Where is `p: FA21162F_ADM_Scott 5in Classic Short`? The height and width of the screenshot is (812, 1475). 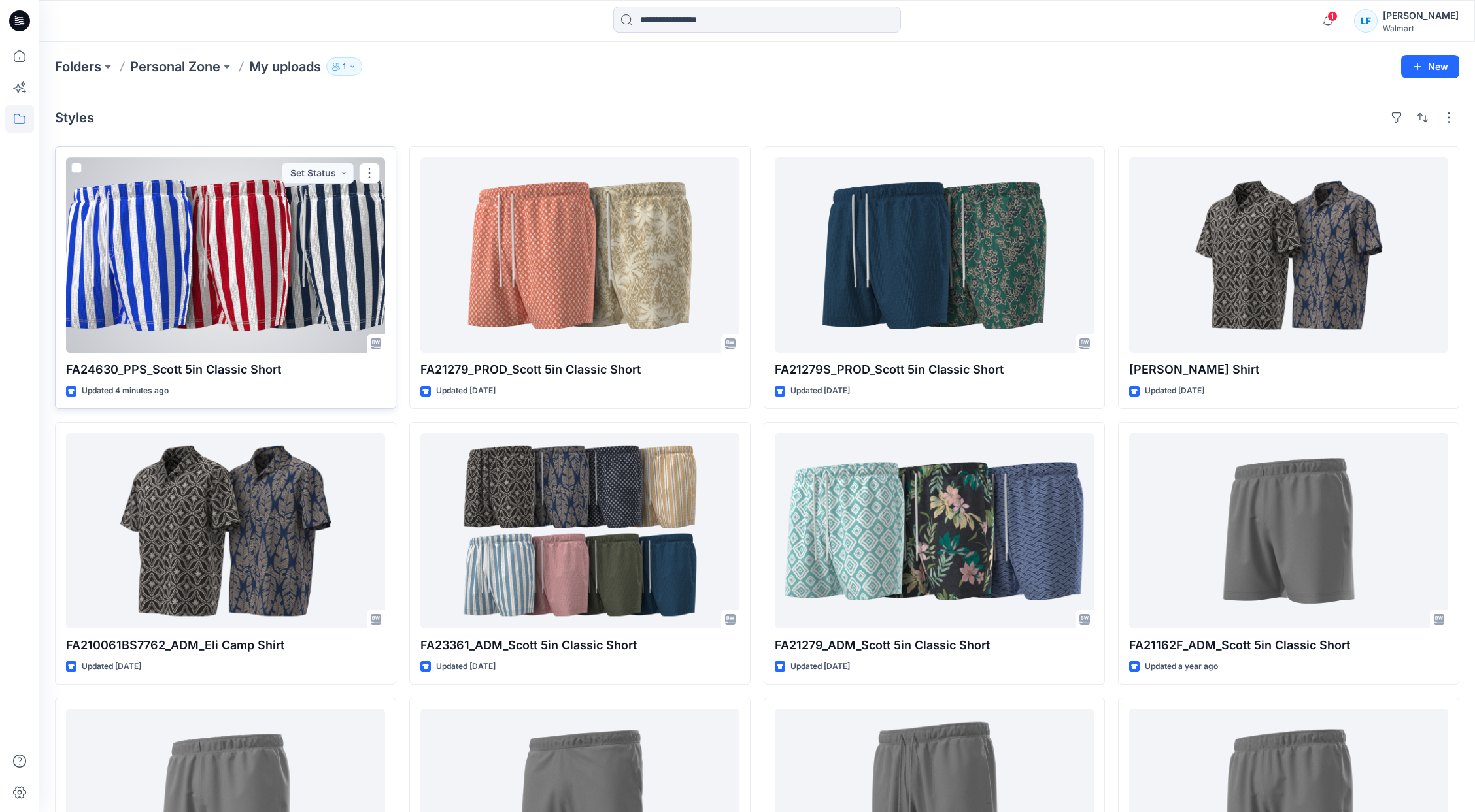 p: FA21162F_ADM_Scott 5in Classic Short is located at coordinates (1288, 645).